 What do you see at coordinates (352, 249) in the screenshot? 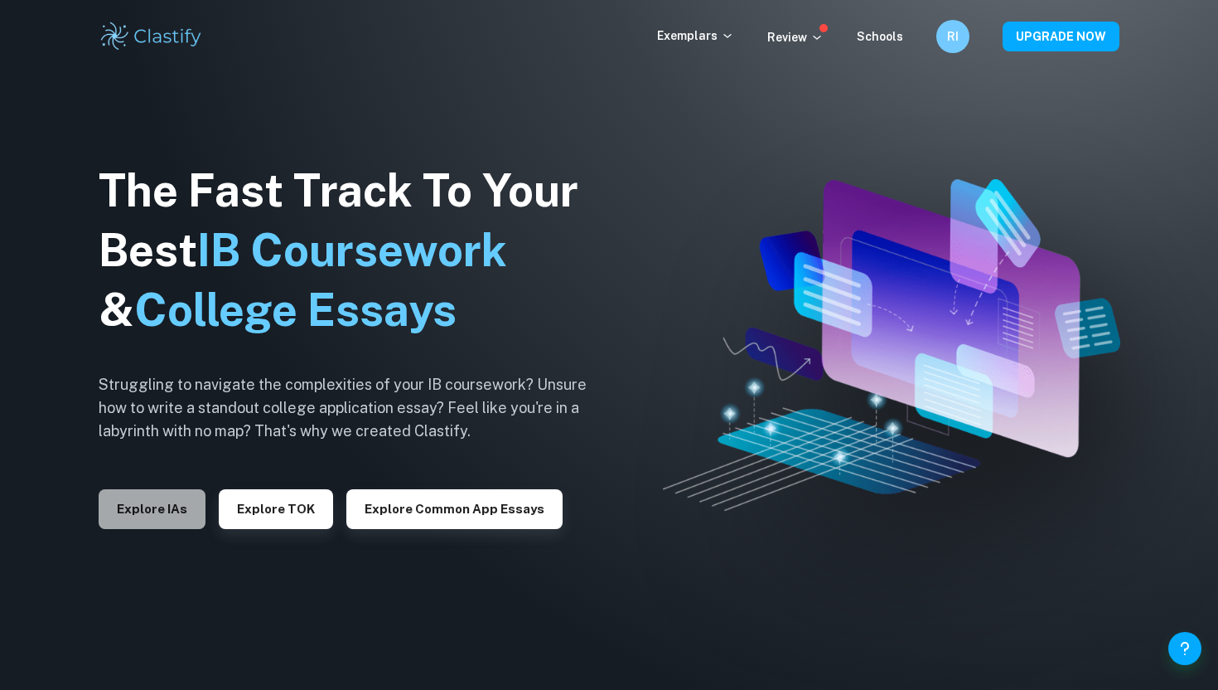
I see `span: IB Coursework` at bounding box center [352, 249].